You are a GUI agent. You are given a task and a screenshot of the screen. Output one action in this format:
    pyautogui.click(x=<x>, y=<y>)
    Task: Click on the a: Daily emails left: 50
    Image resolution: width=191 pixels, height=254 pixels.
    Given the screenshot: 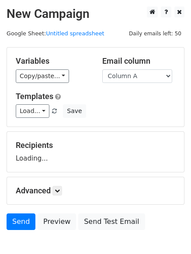 What is the action you would take?
    pyautogui.click(x=155, y=33)
    